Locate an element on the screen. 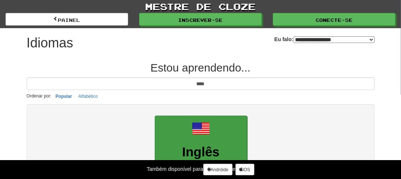 Image resolution: width=401 pixels, height=179 pixels. a: painel is located at coordinates (67, 19).